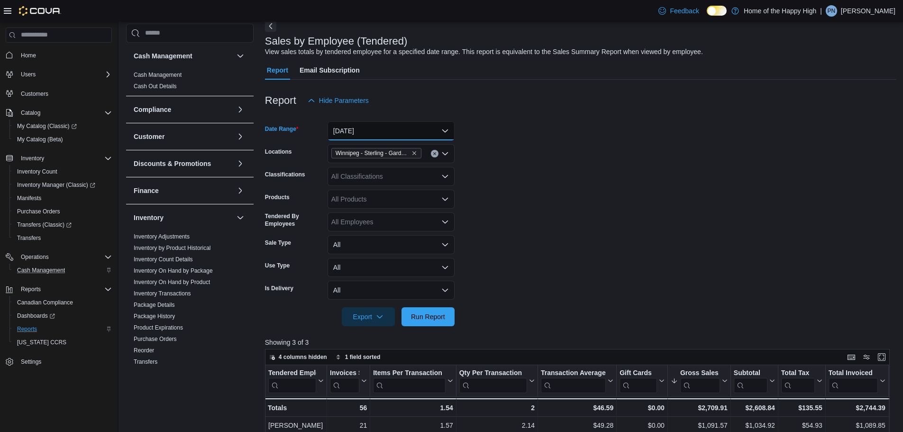 Image resolution: width=903 pixels, height=432 pixels. I want to click on div: 21, so click(349, 425).